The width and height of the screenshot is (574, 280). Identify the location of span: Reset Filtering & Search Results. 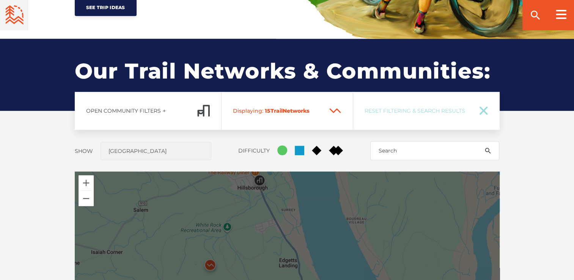
(417, 111).